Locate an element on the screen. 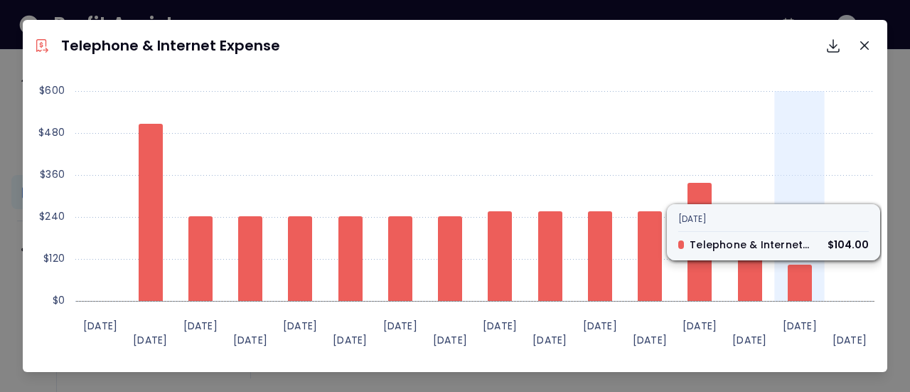 This screenshot has width=910, height=392. text: $480 is located at coordinates (51, 132).